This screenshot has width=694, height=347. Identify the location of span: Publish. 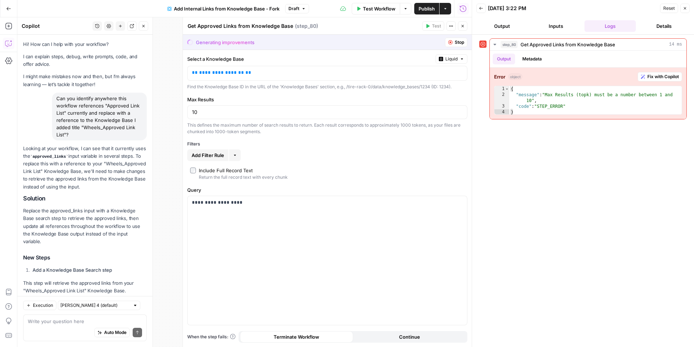
(426, 9).